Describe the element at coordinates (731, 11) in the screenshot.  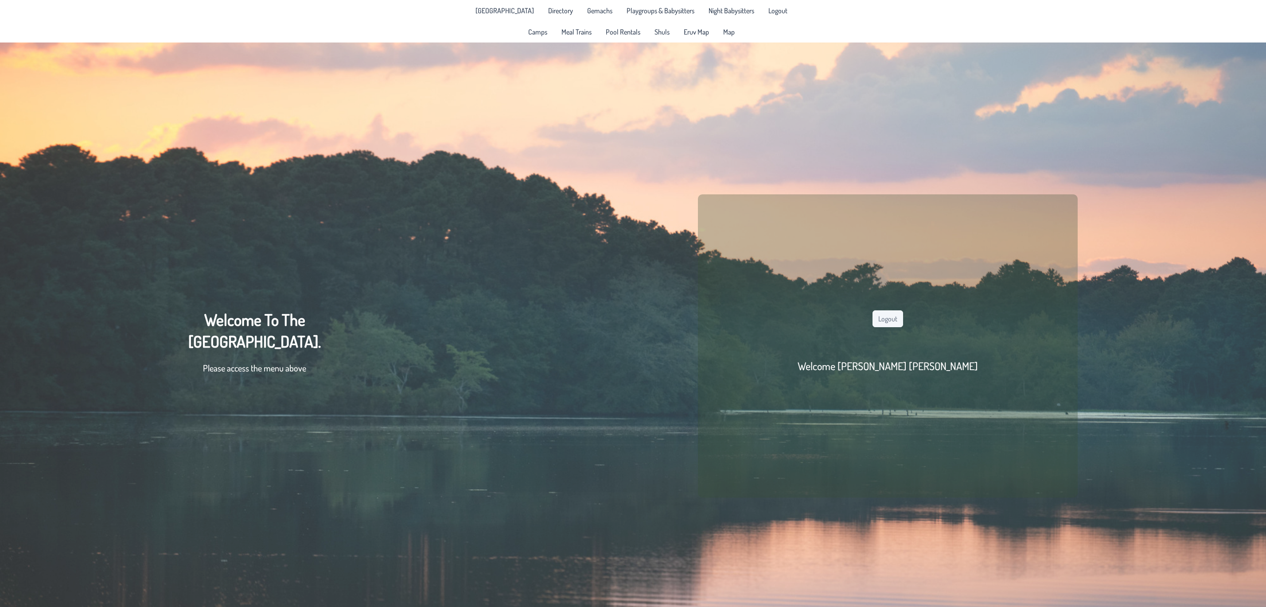
I see `a: Night Babysitters` at that location.